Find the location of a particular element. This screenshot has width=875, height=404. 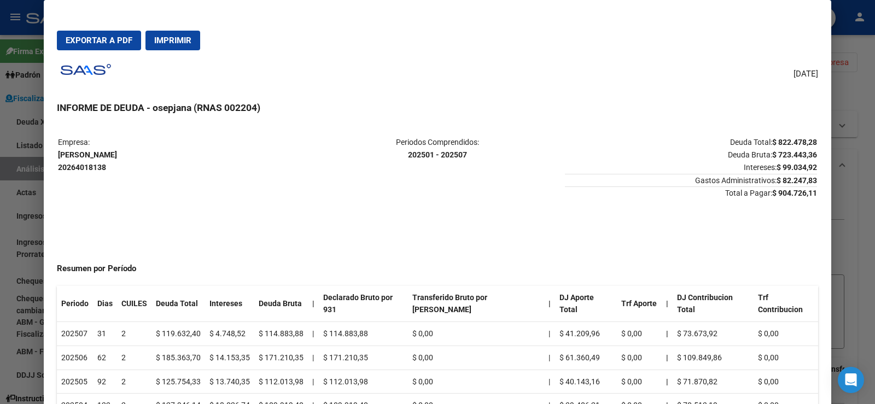

td: 31 is located at coordinates (105, 334).